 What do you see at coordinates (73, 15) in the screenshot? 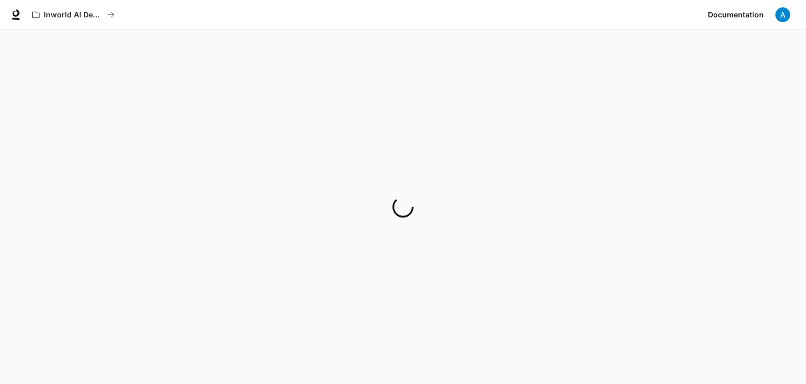
I see `p: Inworld AI Demos` at bounding box center [73, 15].